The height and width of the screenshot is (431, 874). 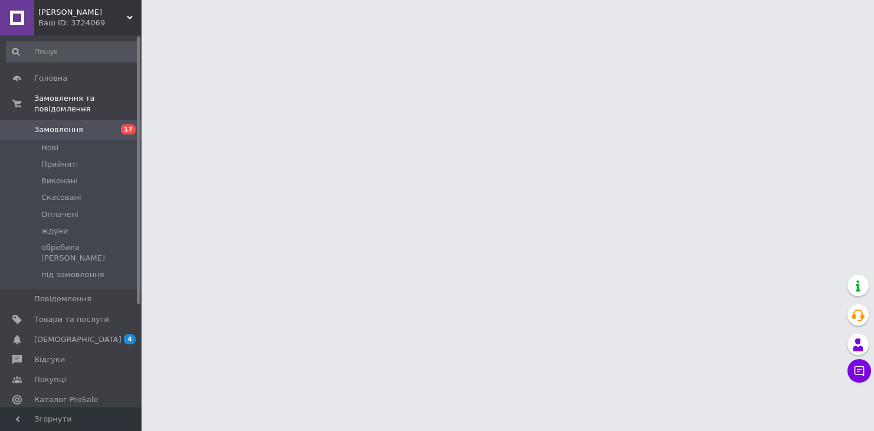 What do you see at coordinates (88, 104) in the screenshot?
I see `span: Замовлення та повідомлення` at bounding box center [88, 104].